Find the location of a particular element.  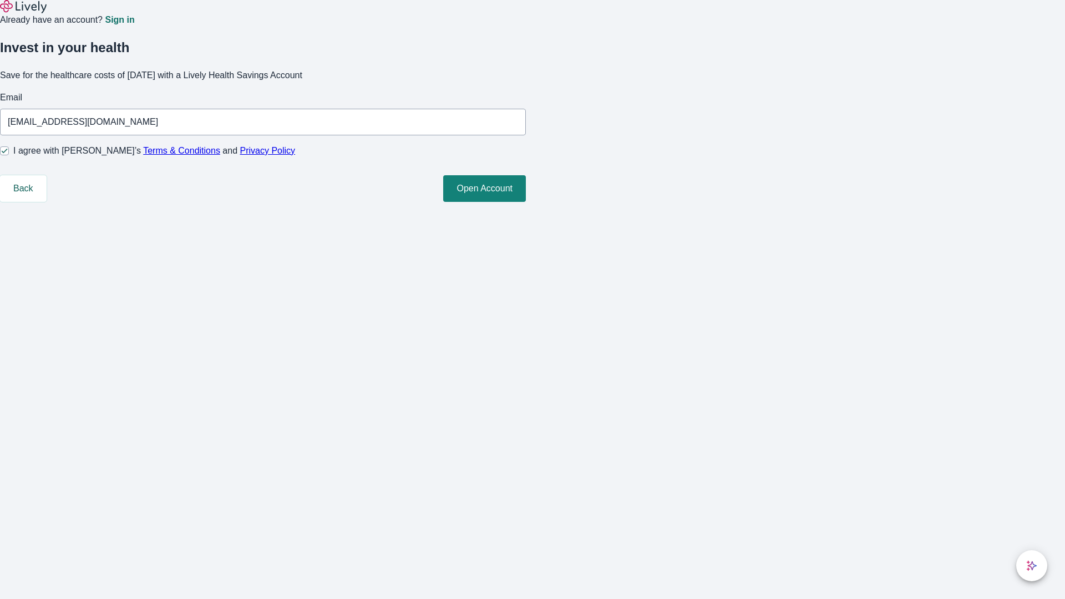

a: Sign in is located at coordinates (119, 20).